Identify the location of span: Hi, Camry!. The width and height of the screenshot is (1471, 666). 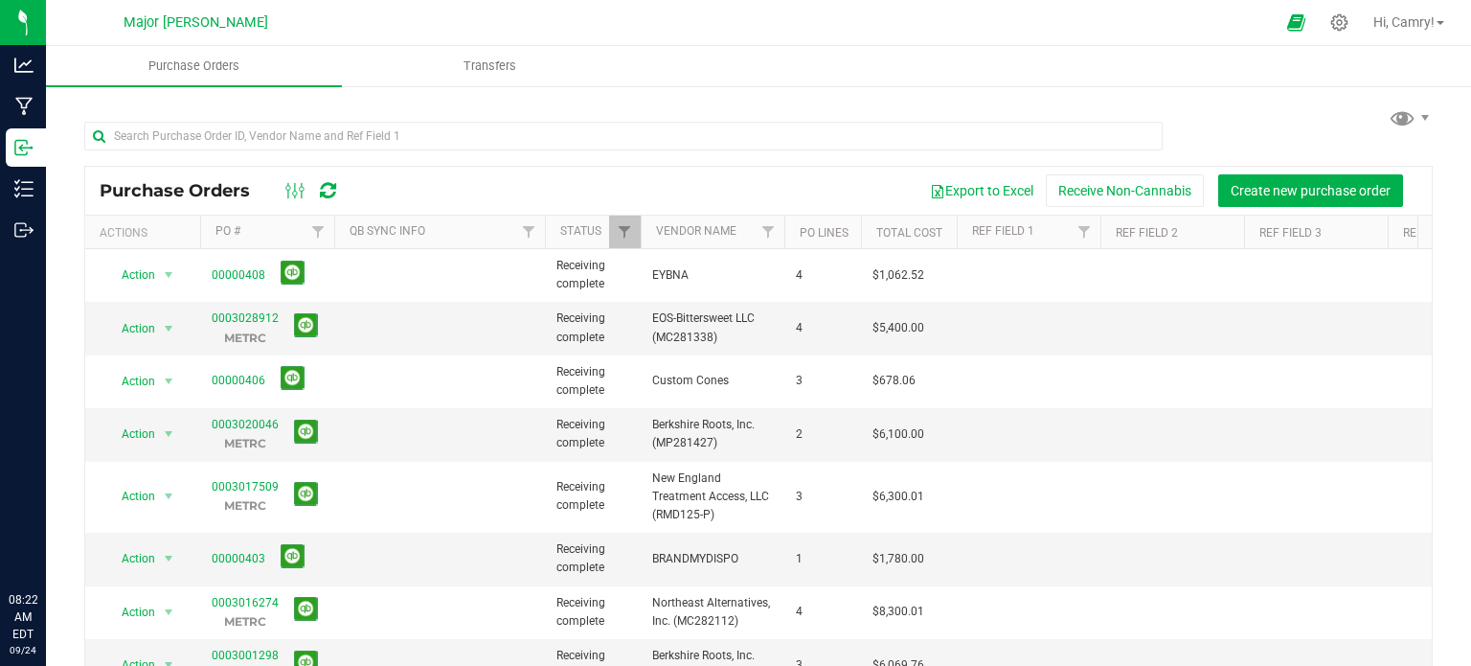
(1404, 22).